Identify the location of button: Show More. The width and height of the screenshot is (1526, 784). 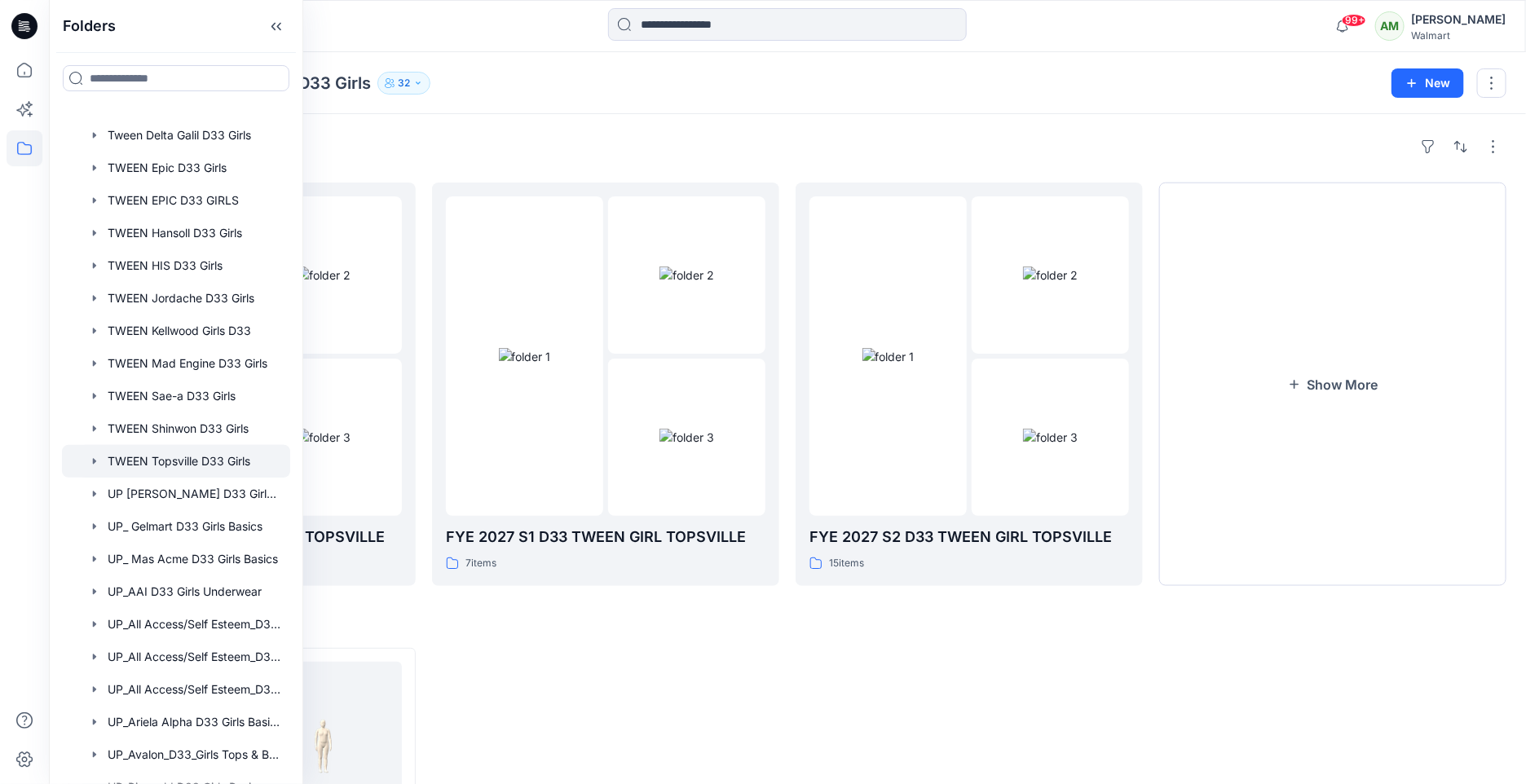
(1333, 384).